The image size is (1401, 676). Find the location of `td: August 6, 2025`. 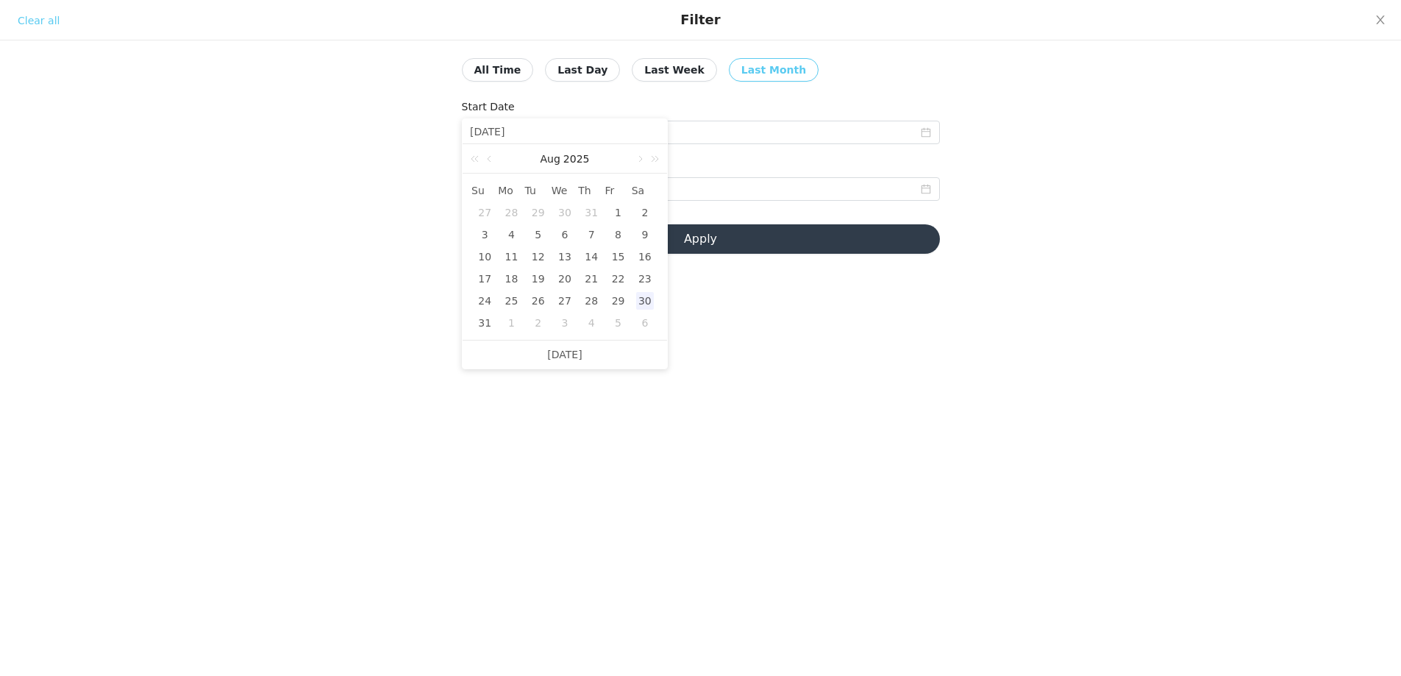

td: August 6, 2025 is located at coordinates (565, 235).